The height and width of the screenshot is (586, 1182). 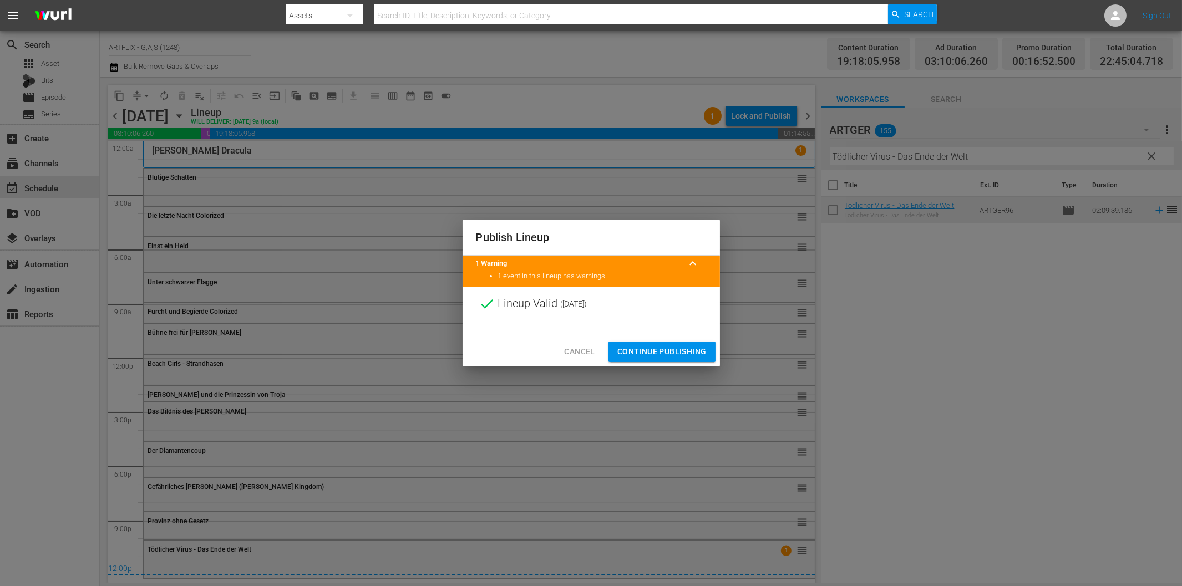 What do you see at coordinates (579, 352) in the screenshot?
I see `button: Cancel` at bounding box center [579, 352].